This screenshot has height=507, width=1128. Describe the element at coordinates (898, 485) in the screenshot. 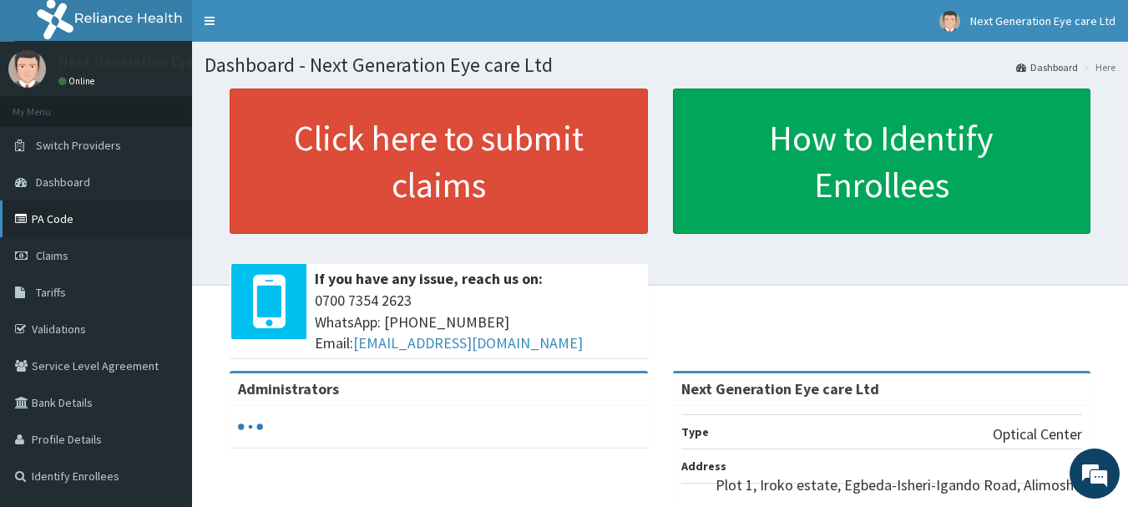

I see `p: Plot 1, Iroko estate, Egbeda-Isheri-Igando Road, Alimosho` at that location.